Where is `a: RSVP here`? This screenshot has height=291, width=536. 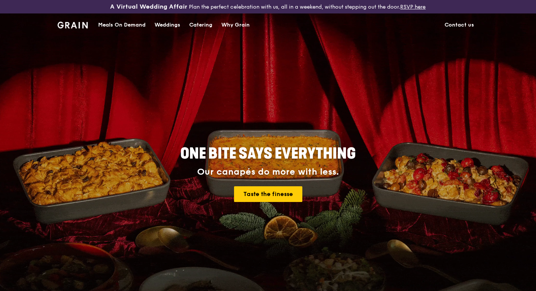
a: RSVP here is located at coordinates (413, 7).